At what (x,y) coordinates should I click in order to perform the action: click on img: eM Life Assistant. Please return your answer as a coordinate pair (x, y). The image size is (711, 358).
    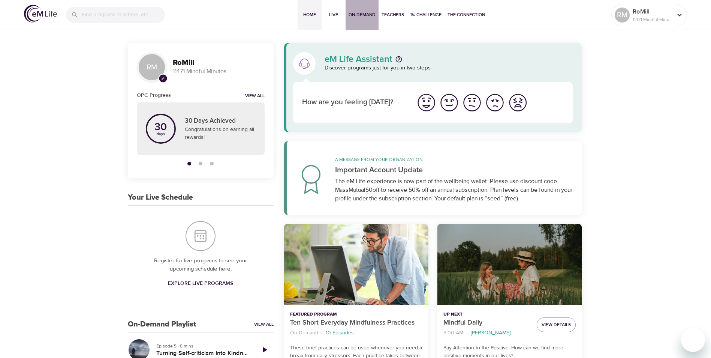
    Looking at the image, I should click on (304, 63).